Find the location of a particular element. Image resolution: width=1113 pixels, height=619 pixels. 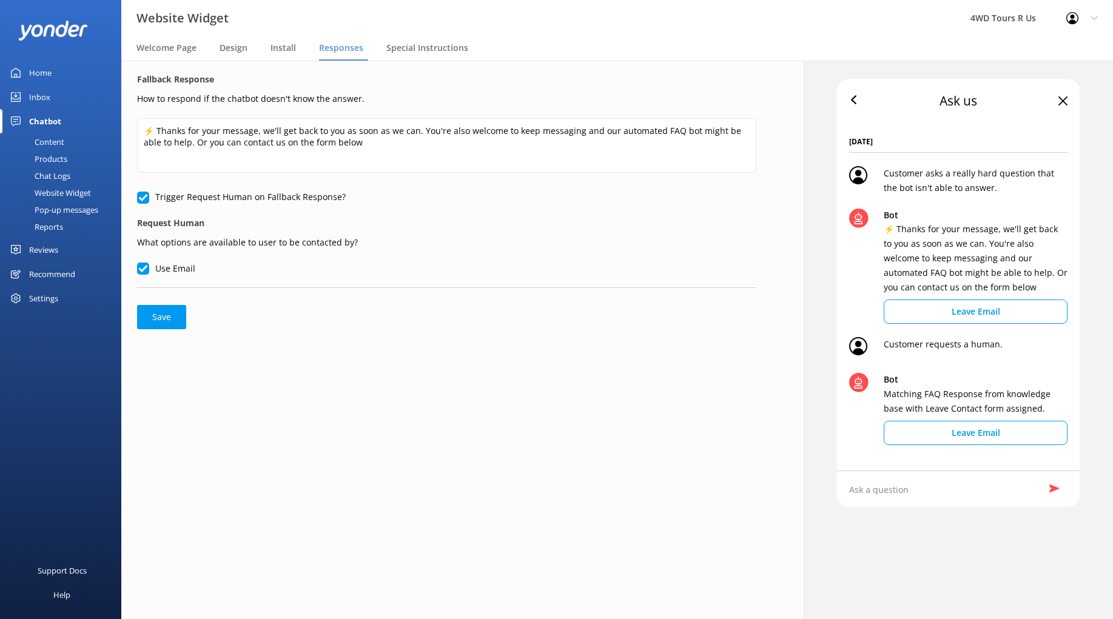

a: Reports is located at coordinates (64, 227).